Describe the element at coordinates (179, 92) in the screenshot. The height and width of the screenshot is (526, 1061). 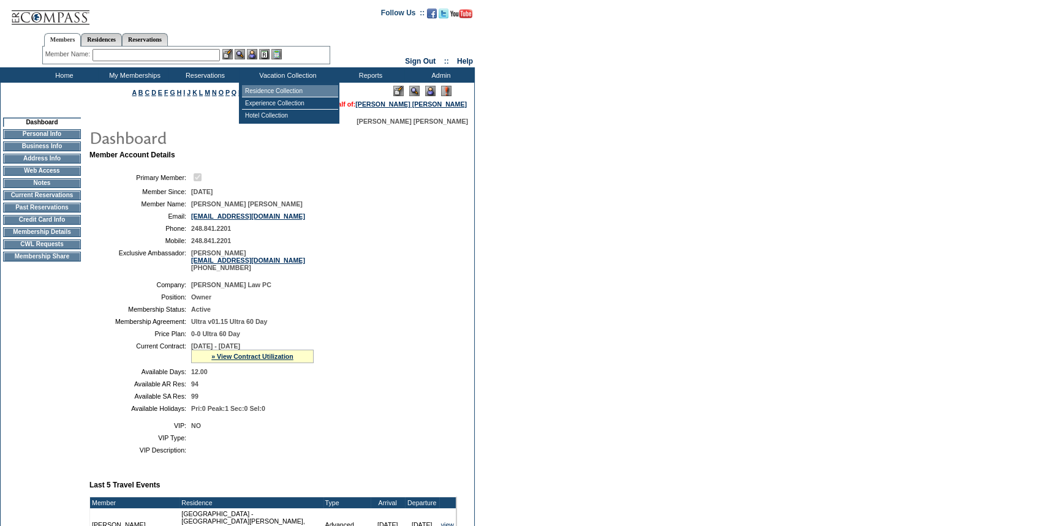
I see `a: H` at that location.